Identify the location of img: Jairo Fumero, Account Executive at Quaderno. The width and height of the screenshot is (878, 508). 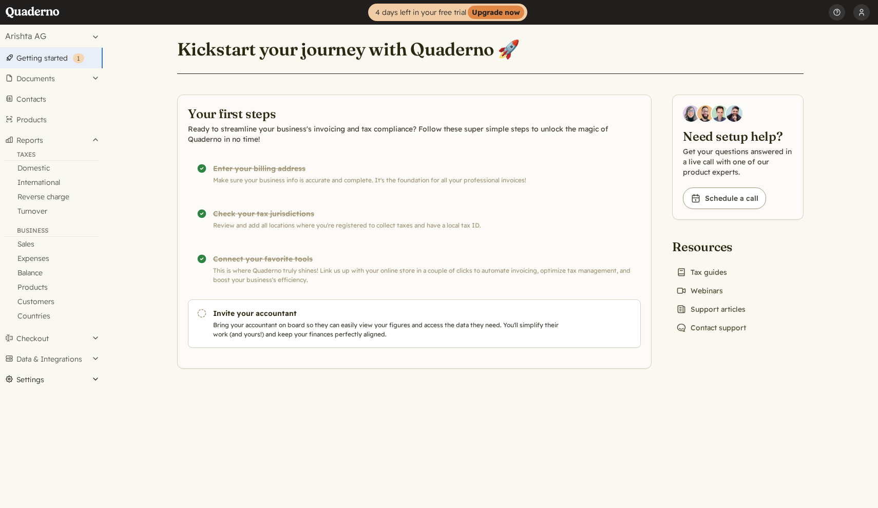
(705, 113).